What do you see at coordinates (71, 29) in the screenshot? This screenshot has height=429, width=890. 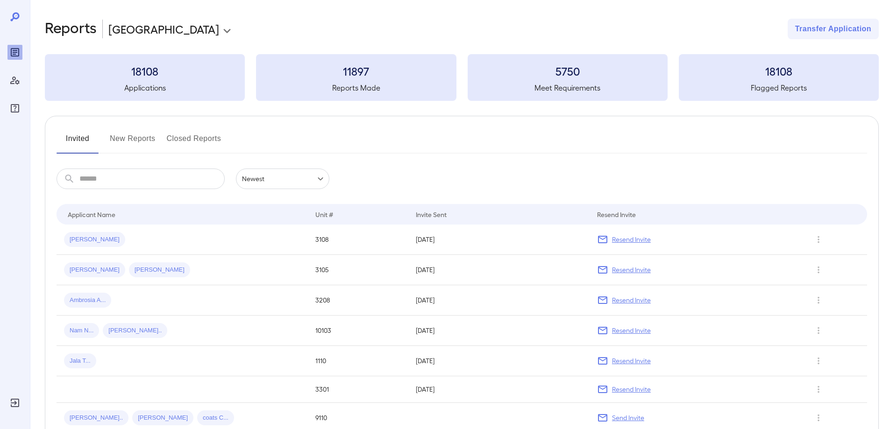 I see `h2: Reports` at bounding box center [71, 29].